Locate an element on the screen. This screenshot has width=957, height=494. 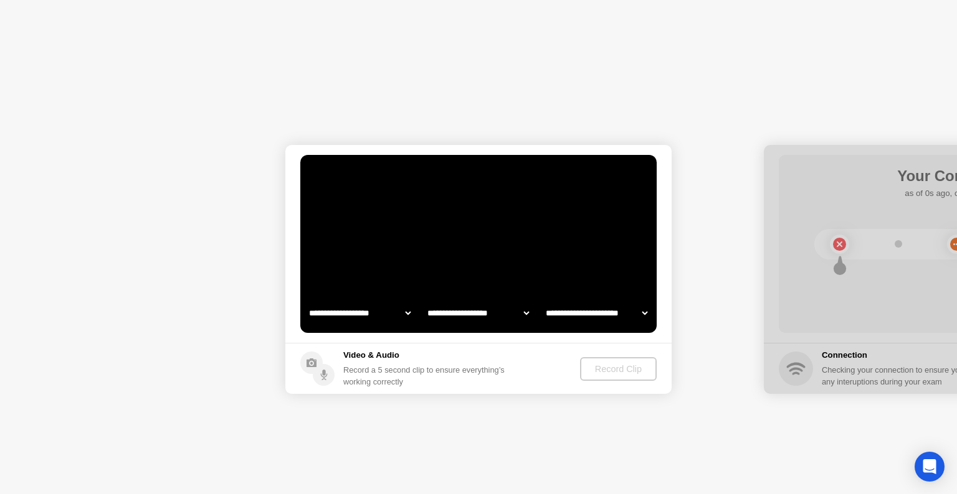
div: Record a 5 second clip to ensure everything’s working correctly is located at coordinates (426, 376).